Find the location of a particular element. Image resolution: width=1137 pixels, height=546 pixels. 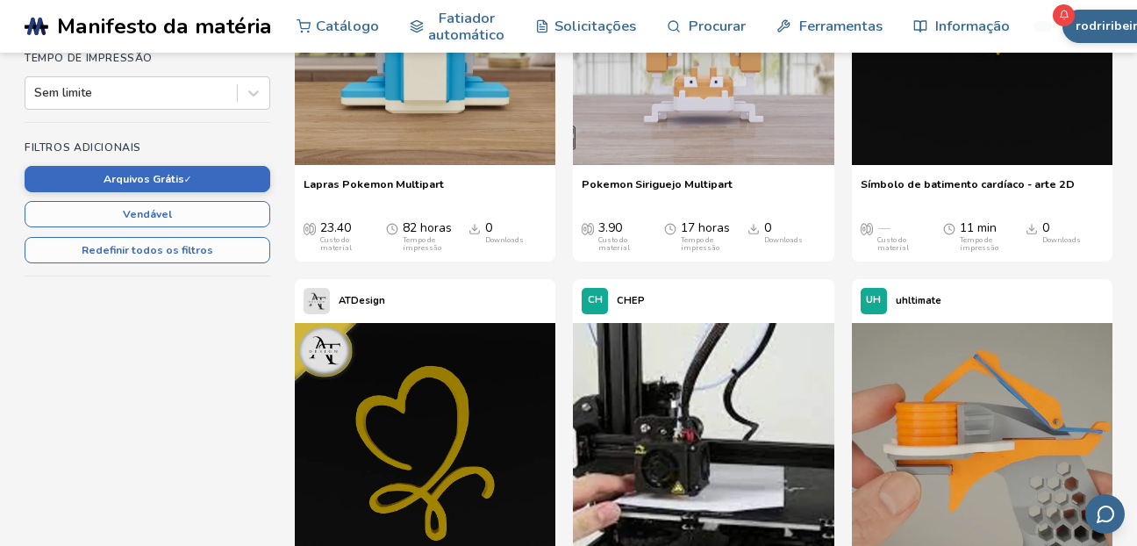

font: 17 horas is located at coordinates (706, 228).